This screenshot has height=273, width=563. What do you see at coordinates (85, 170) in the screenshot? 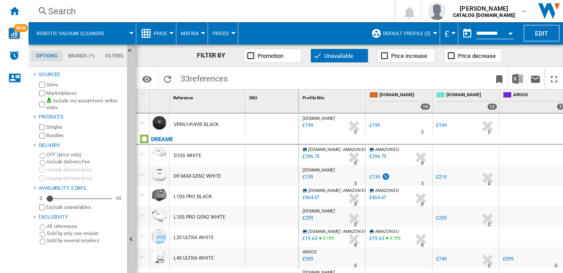
I see `label: Include delivery price` at bounding box center [85, 170].